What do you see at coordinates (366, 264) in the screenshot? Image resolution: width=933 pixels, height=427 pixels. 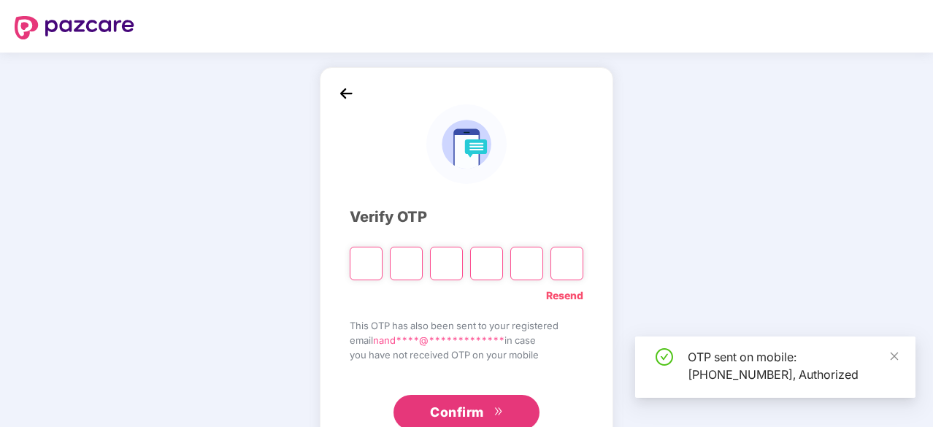 I see `input: Please enter verification code. Digit 1` at bounding box center [366, 264].